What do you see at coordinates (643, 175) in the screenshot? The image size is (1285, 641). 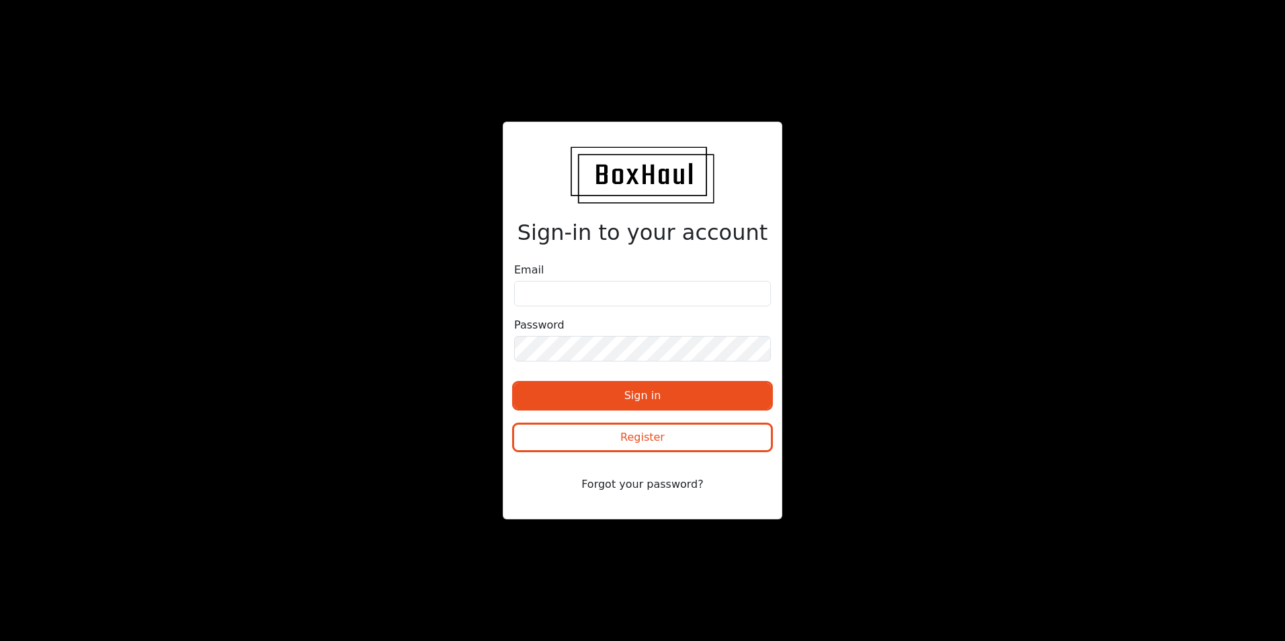 I see `img: BoxHaul` at bounding box center [643, 175].